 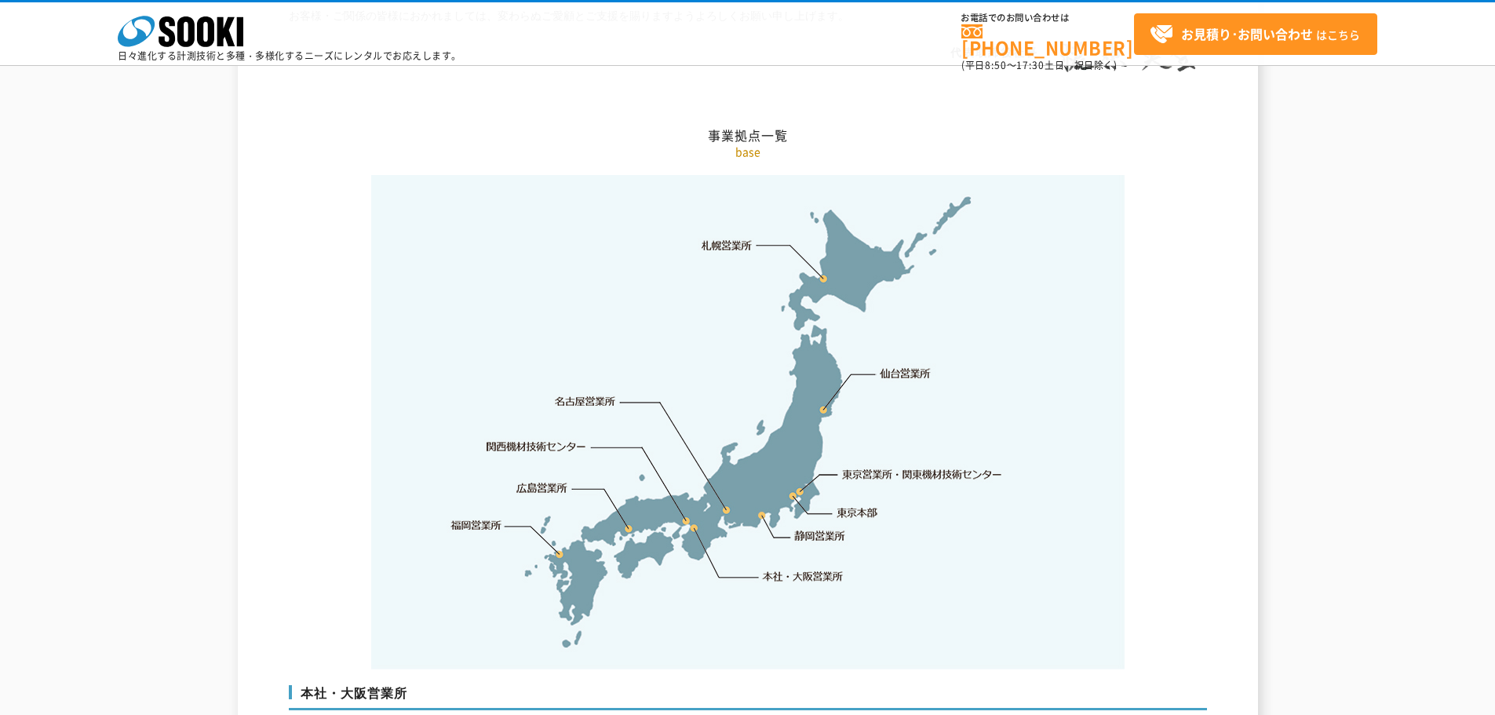 What do you see at coordinates (820, 536) in the screenshot?
I see `a: 静岡営業所` at bounding box center [820, 536].